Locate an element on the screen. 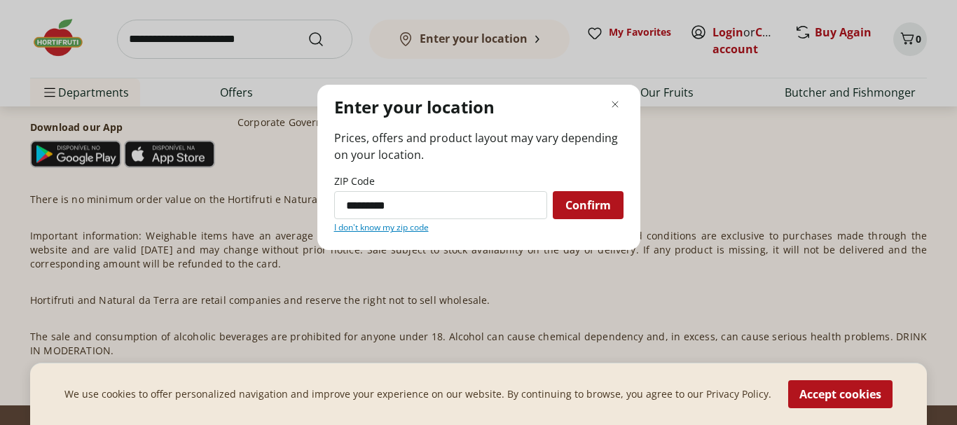  font: We use cookies to offer personalized navigation and improve your experience on our website. By co... is located at coordinates (418, 394).